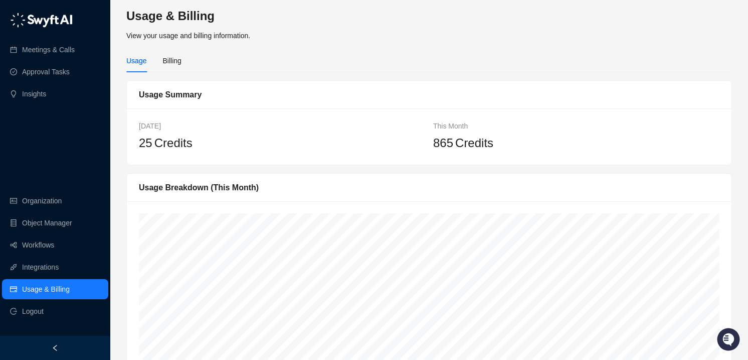 The width and height of the screenshot is (748, 360). I want to click on div: Usage Summary, so click(429, 94).